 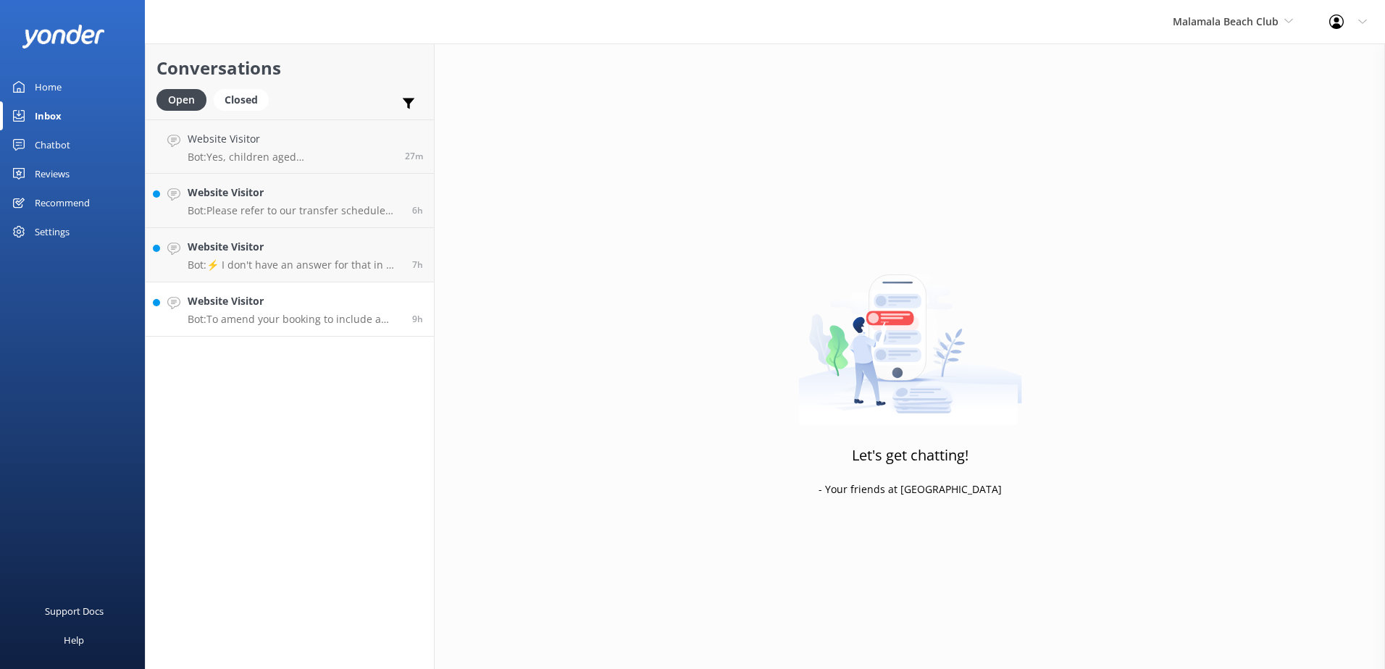 I want to click on p: Bot: ⚡ I don't have an answer for that in my knowledge base. Please try and rephrase your questio..., so click(x=294, y=265).